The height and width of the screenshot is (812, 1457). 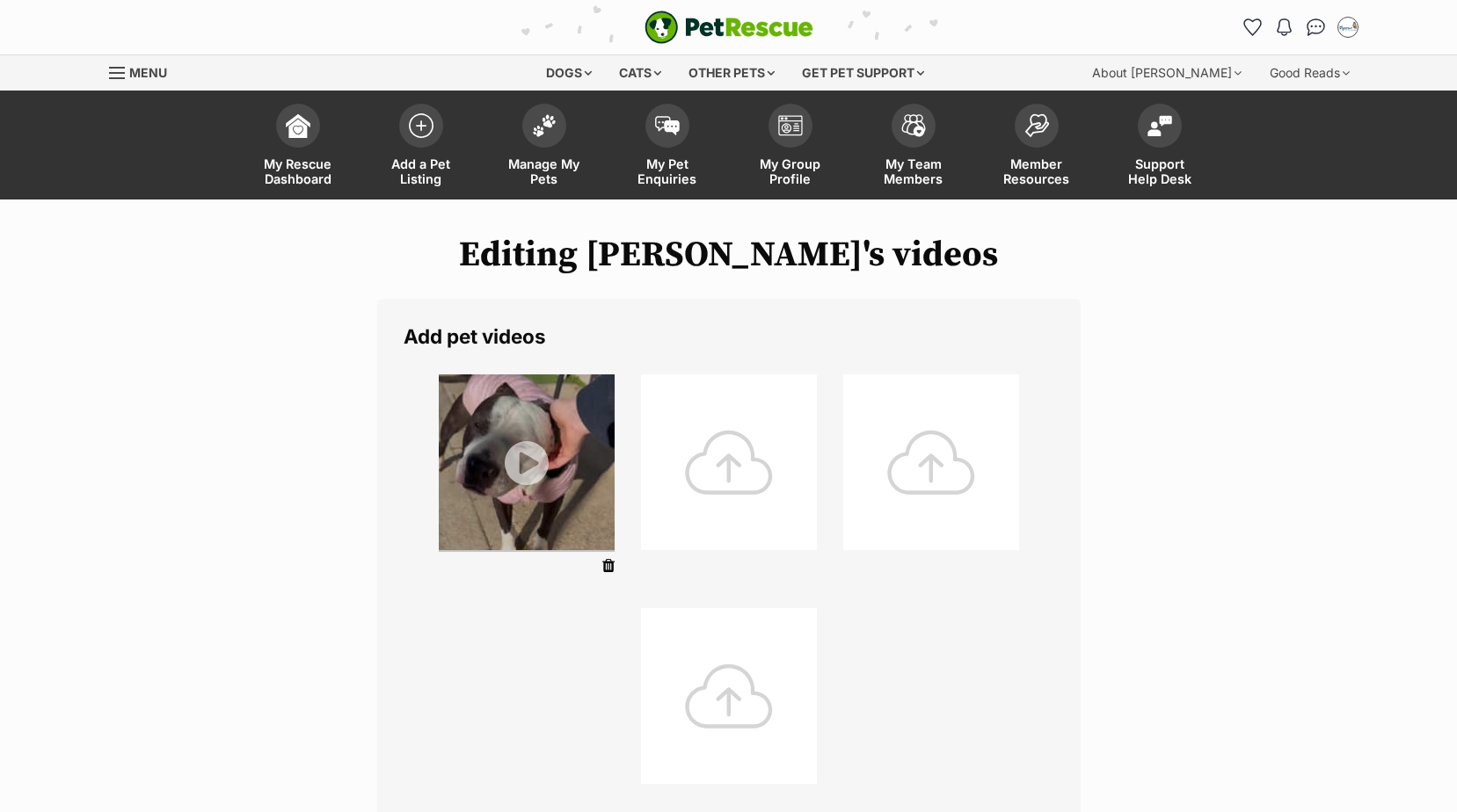 I want to click on span: My Group Profile, so click(x=790, y=172).